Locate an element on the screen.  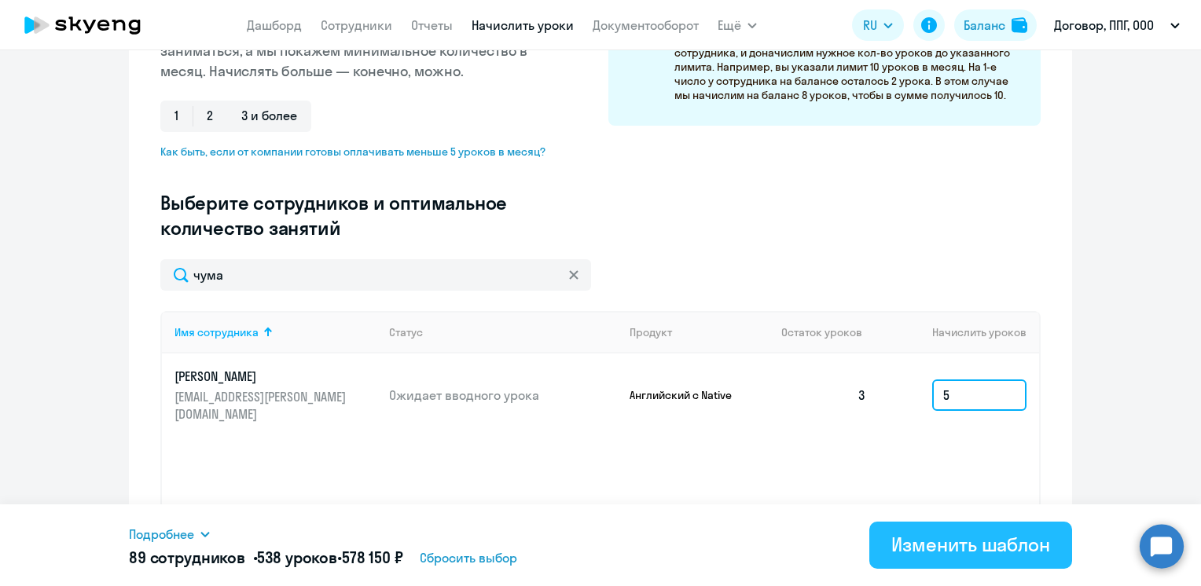
p: Раз в месяц мы будем смотреть, сколько уроков есть на балансе сотрудника, и доначислим нужное кол... is located at coordinates (850, 67).